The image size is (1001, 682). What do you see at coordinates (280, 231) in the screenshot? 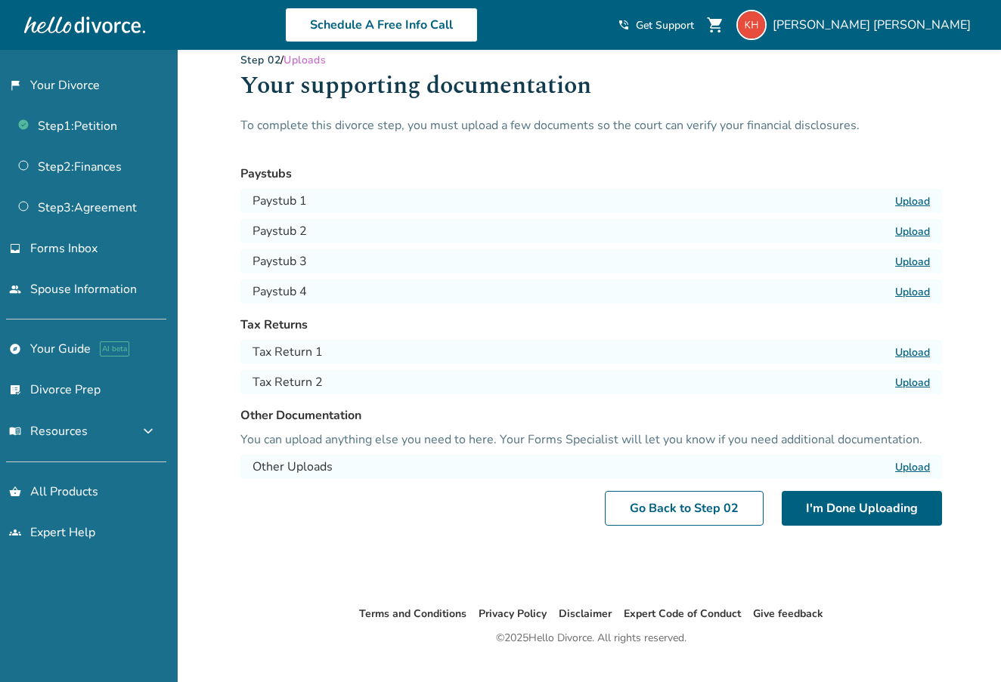
I see `h4: Paystub 2` at bounding box center [280, 231].